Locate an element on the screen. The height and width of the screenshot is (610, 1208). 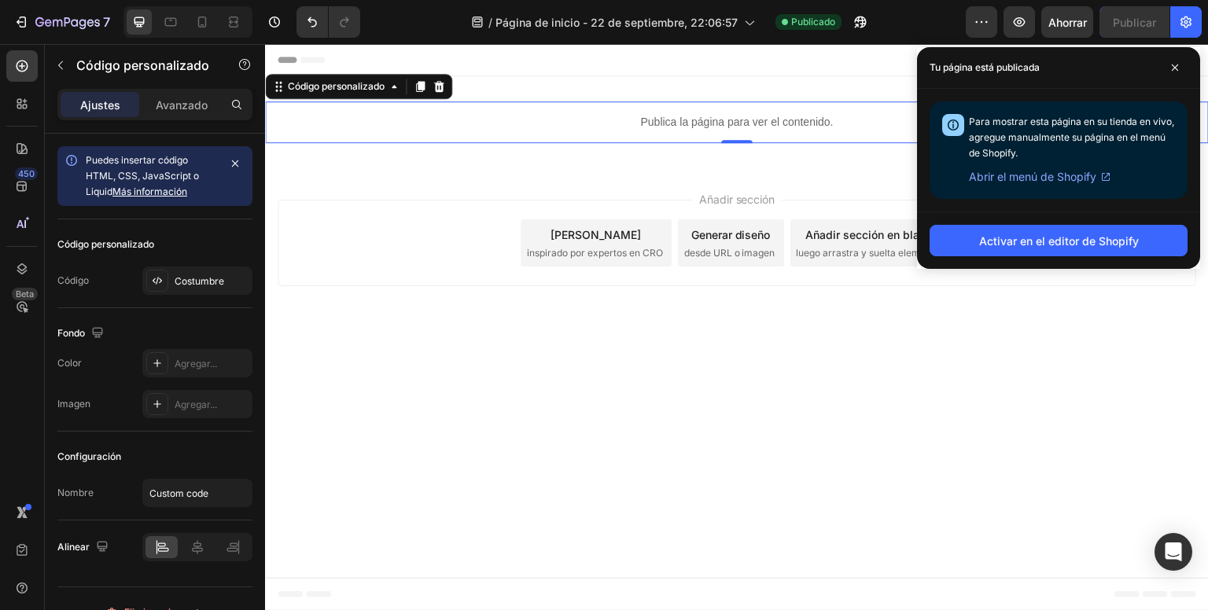
a: Más información is located at coordinates (149, 191).